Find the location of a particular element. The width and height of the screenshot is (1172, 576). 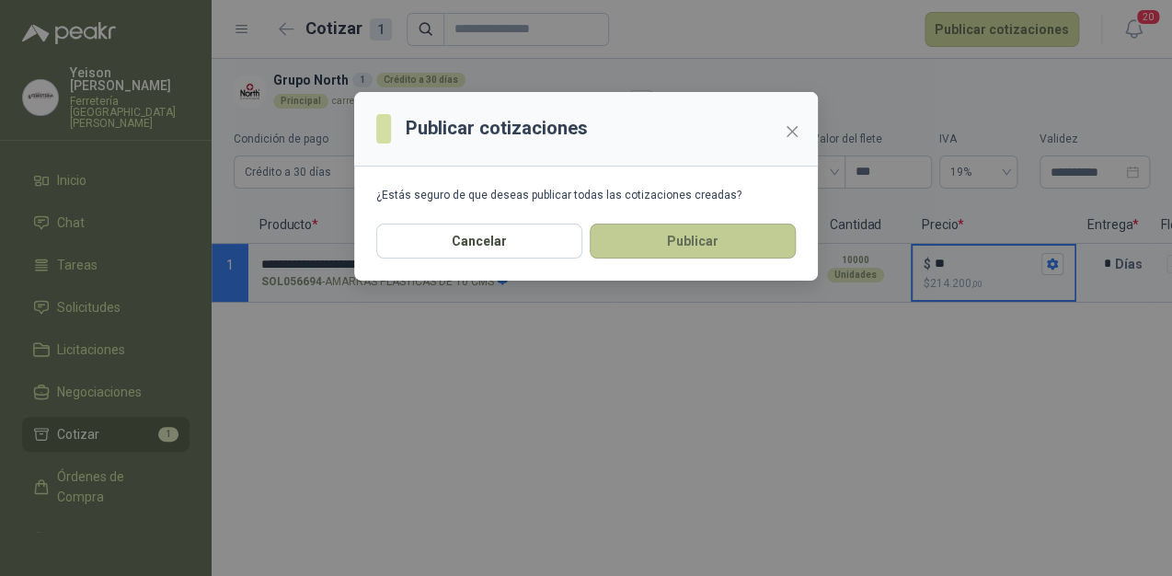

button: Close is located at coordinates (792, 132).